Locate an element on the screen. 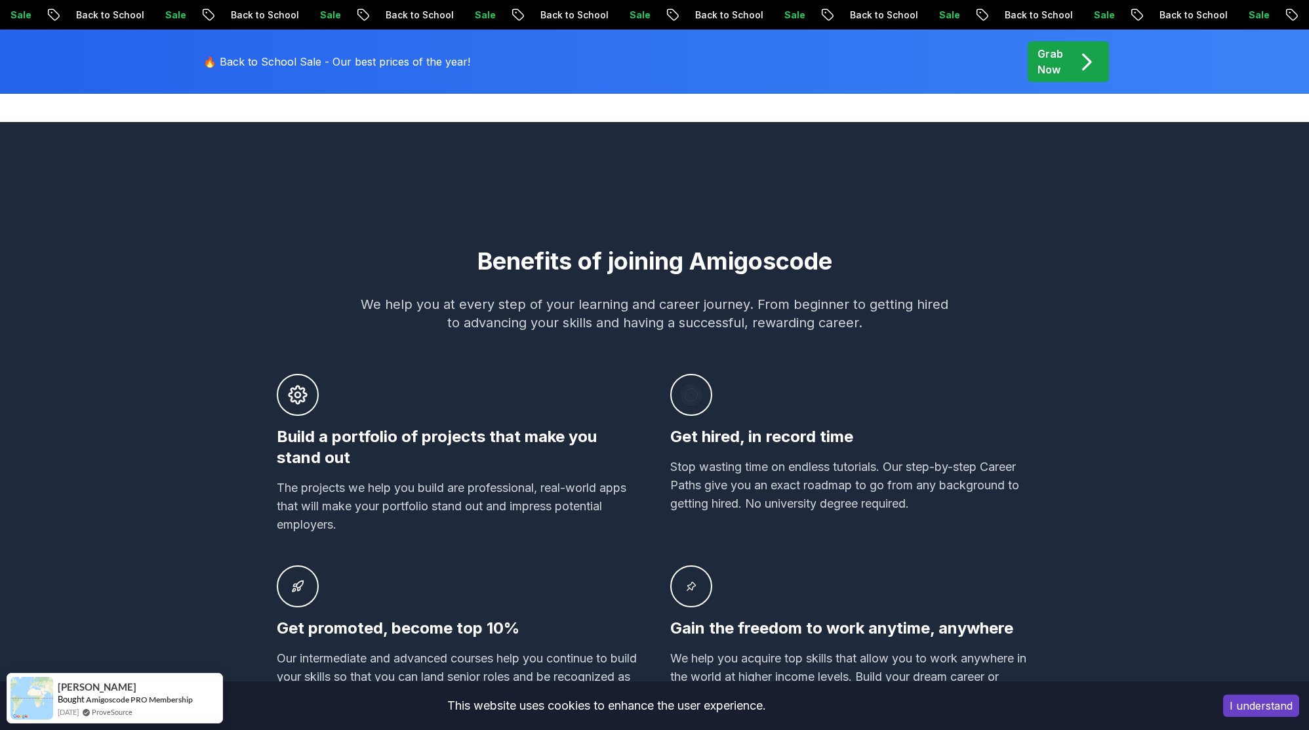 This screenshot has height=730, width=1309. button: Accept cookies is located at coordinates (1261, 706).